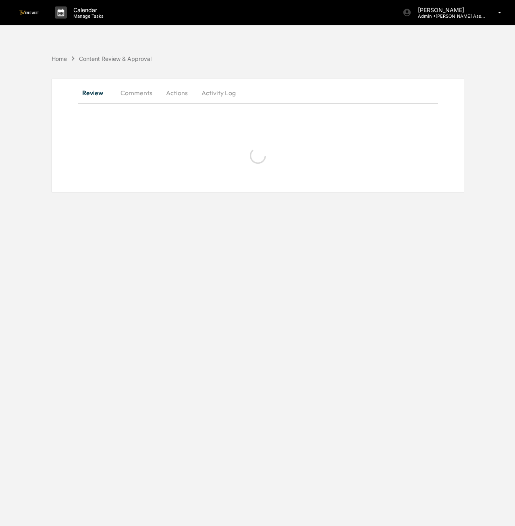 Image resolution: width=515 pixels, height=526 pixels. Describe the element at coordinates (258, 93) in the screenshot. I see `div: secondary tabs example` at that location.